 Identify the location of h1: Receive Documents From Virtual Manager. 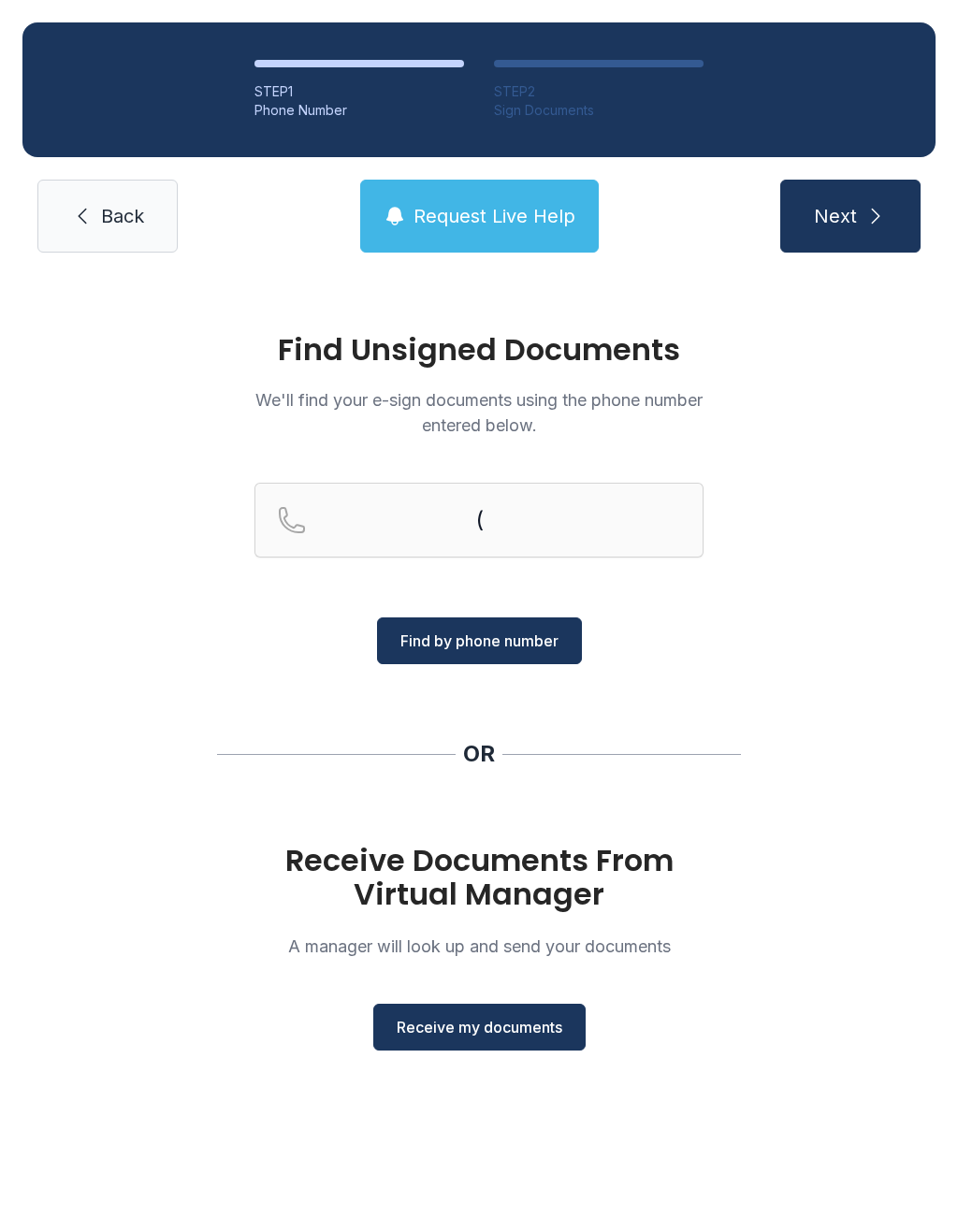
(479, 877).